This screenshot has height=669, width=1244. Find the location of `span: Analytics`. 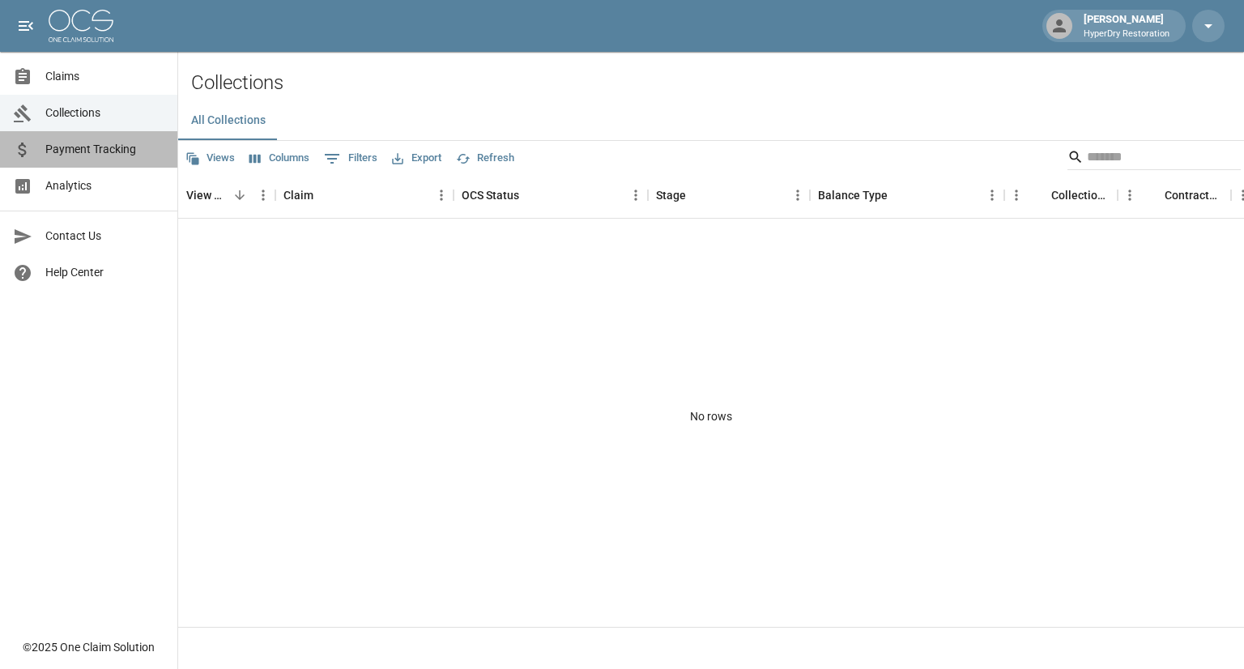

span: Analytics is located at coordinates (104, 186).